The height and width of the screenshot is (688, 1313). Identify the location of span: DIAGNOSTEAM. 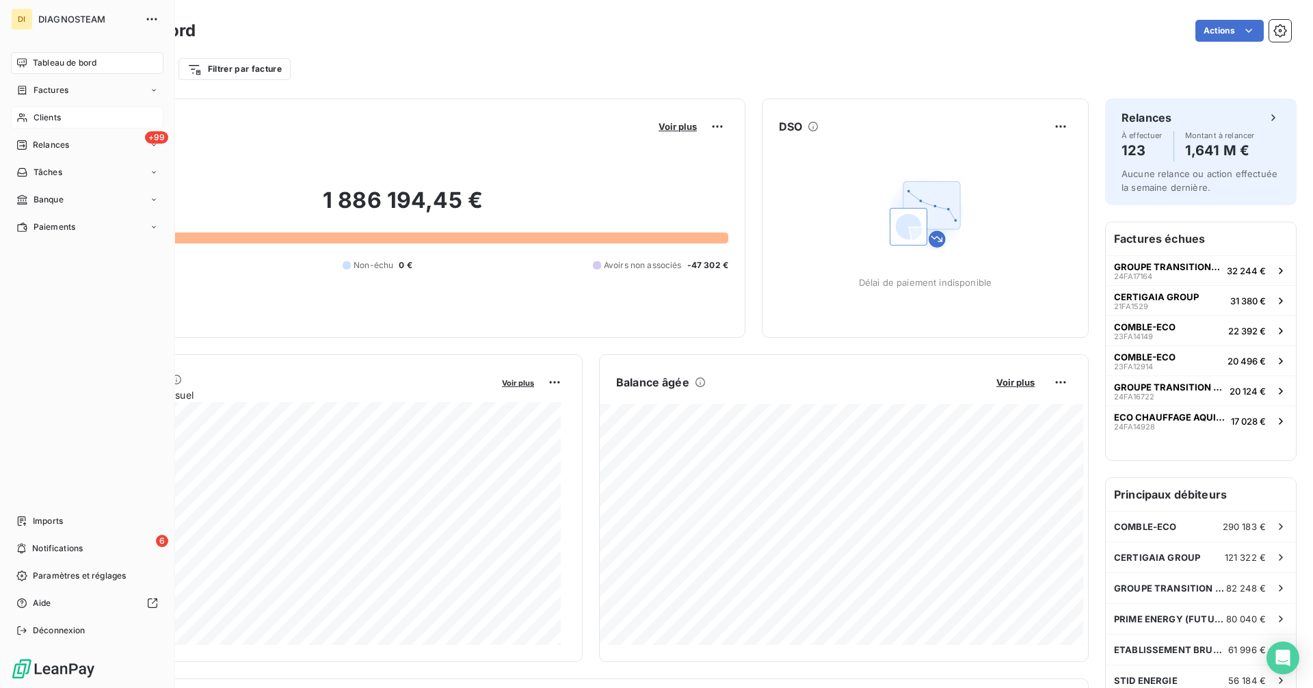
(88, 19).